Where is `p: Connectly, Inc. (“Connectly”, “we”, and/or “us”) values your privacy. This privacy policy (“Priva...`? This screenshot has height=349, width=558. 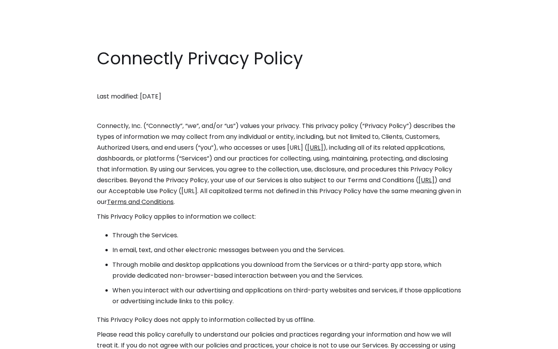 p: Connectly, Inc. (“Connectly”, “we”, and/or “us”) values your privacy. This privacy policy (“Priva... is located at coordinates (279, 164).